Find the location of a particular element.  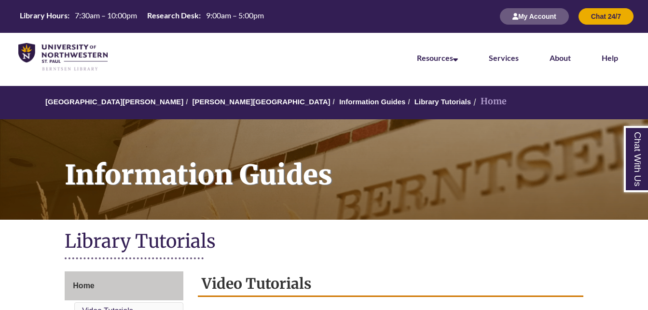

a: Help is located at coordinates (610, 57).